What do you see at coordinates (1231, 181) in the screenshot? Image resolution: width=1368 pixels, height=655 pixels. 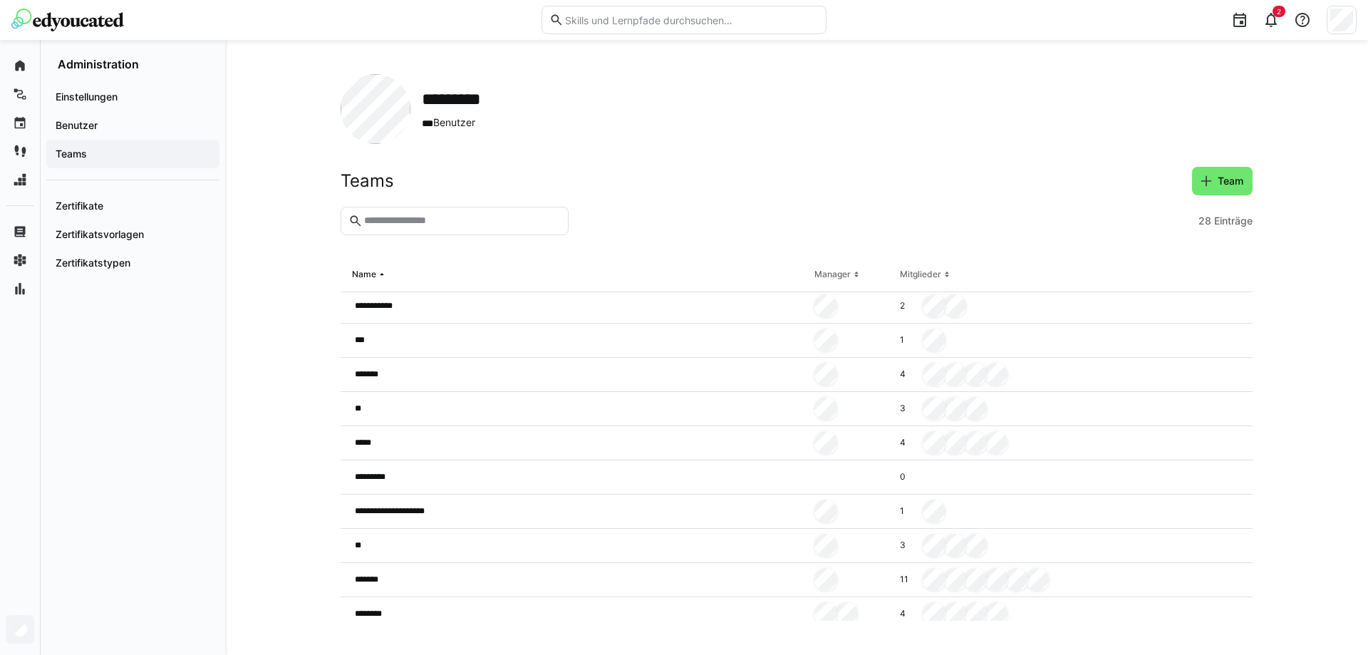 I see `span: Team` at bounding box center [1231, 181].